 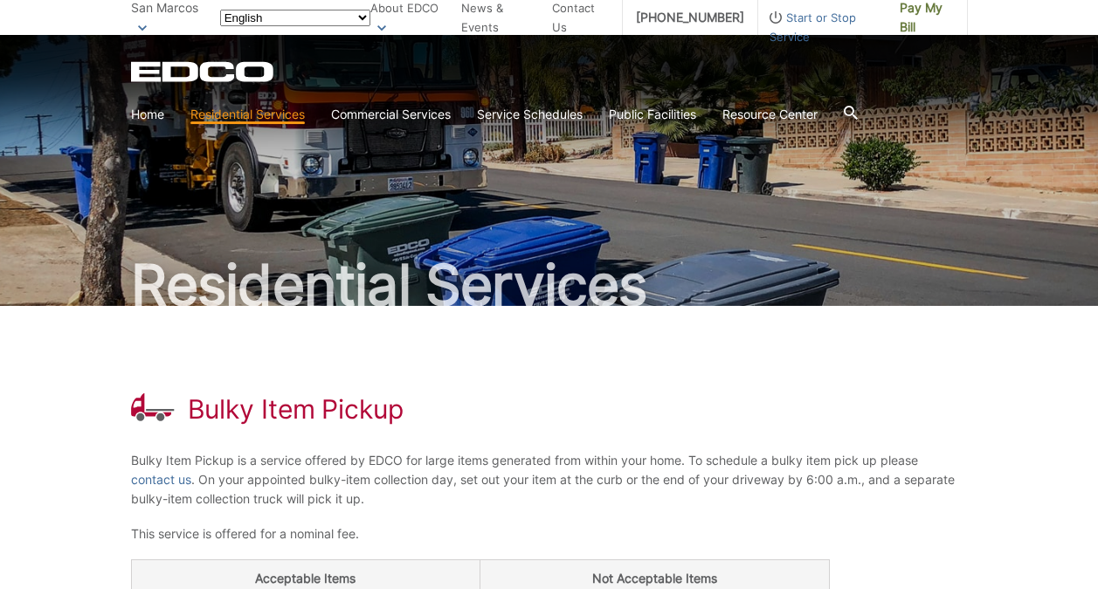 I want to click on a: Resource Center, so click(x=769, y=114).